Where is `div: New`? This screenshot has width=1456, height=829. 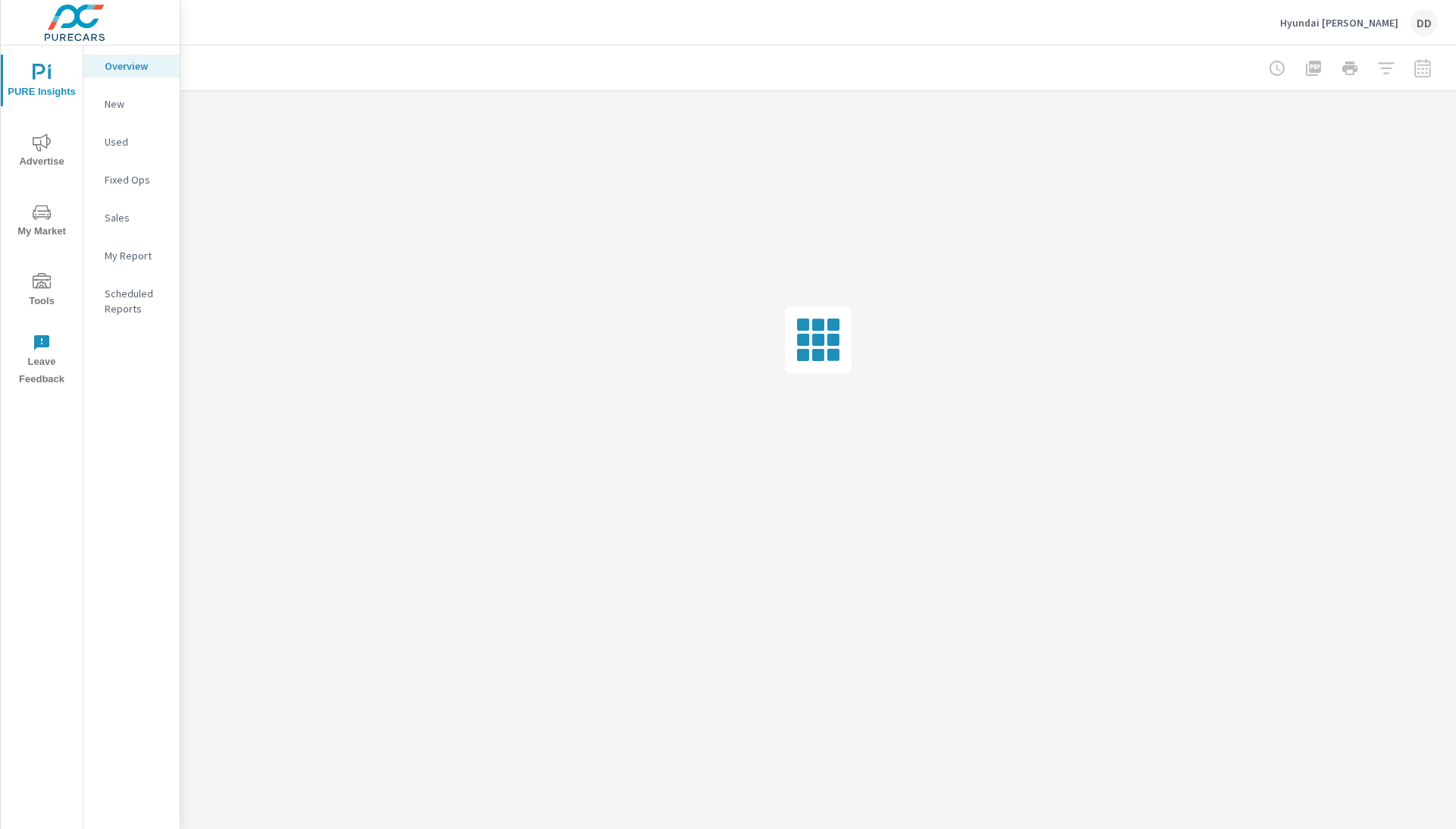
div: New is located at coordinates (132, 104).